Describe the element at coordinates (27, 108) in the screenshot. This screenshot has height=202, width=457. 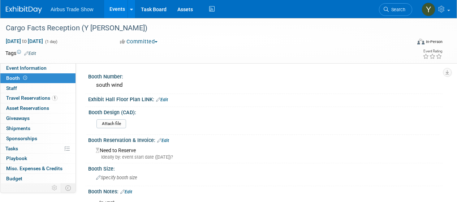
I see `span: Asset Reservations` at that location.